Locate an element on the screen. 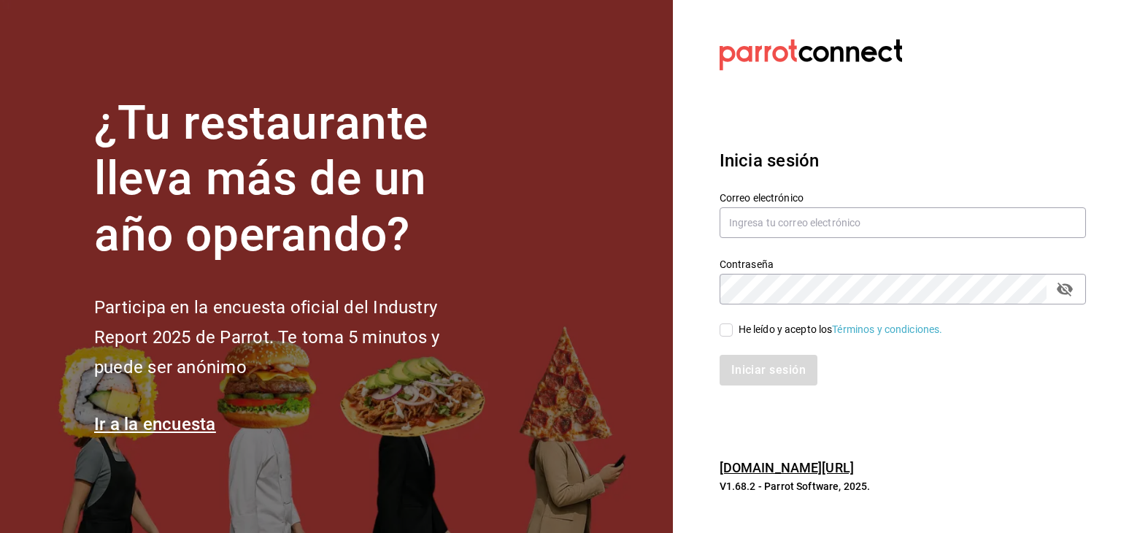  input: Ingresa tu correo electrónico is located at coordinates (903, 223).